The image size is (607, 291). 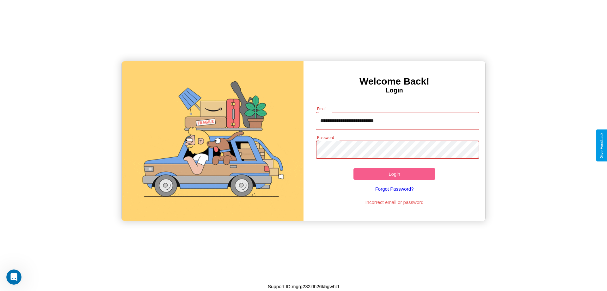 I want to click on div: Give Feedback, so click(x=602, y=145).